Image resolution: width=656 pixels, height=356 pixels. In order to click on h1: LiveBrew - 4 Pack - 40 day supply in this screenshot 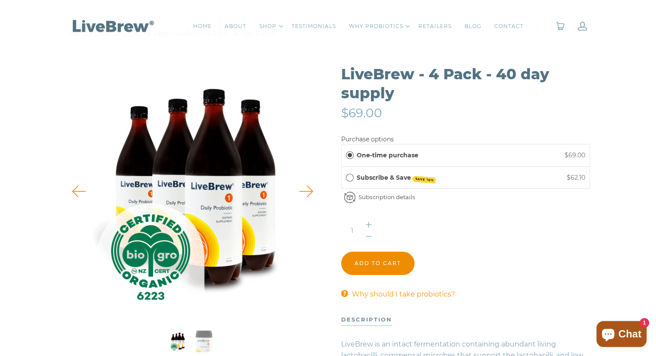, I will do `click(465, 84)`.